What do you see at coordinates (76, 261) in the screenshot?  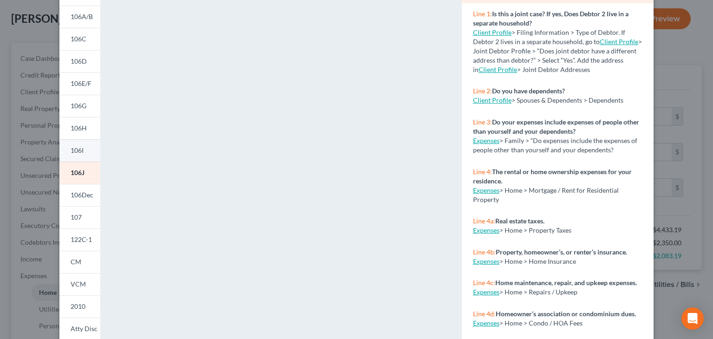 I see `span: CM` at bounding box center [76, 261].